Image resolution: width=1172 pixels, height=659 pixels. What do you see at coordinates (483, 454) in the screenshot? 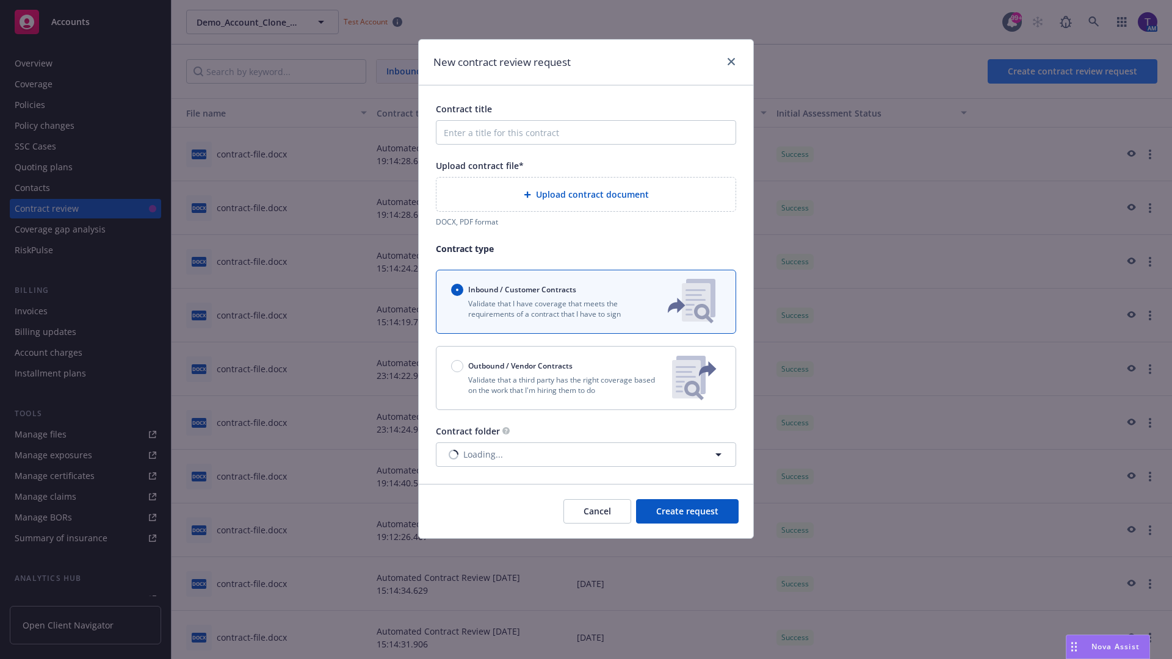
I see `span: Loading...` at bounding box center [483, 454].